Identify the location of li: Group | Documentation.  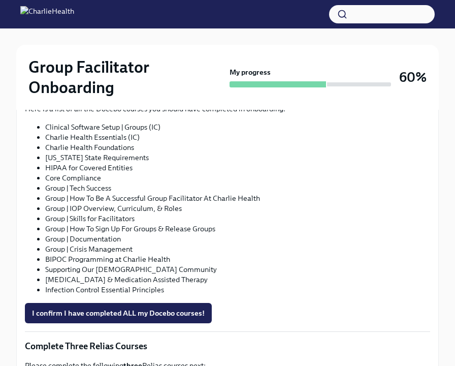
(238, 239).